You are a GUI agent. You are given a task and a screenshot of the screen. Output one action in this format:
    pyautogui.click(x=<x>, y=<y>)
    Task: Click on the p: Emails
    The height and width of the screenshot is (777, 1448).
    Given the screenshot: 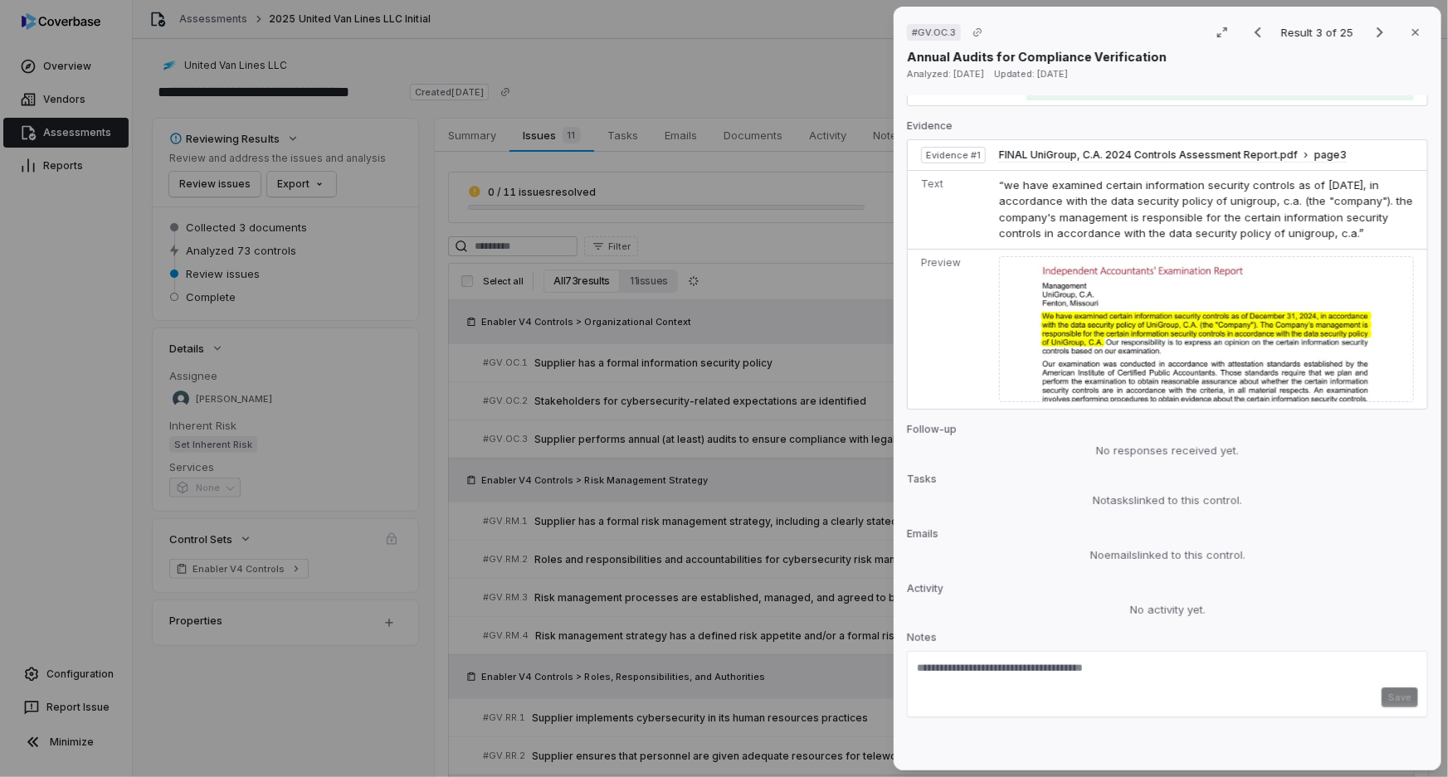 What is the action you would take?
    pyautogui.click(x=1167, y=538)
    